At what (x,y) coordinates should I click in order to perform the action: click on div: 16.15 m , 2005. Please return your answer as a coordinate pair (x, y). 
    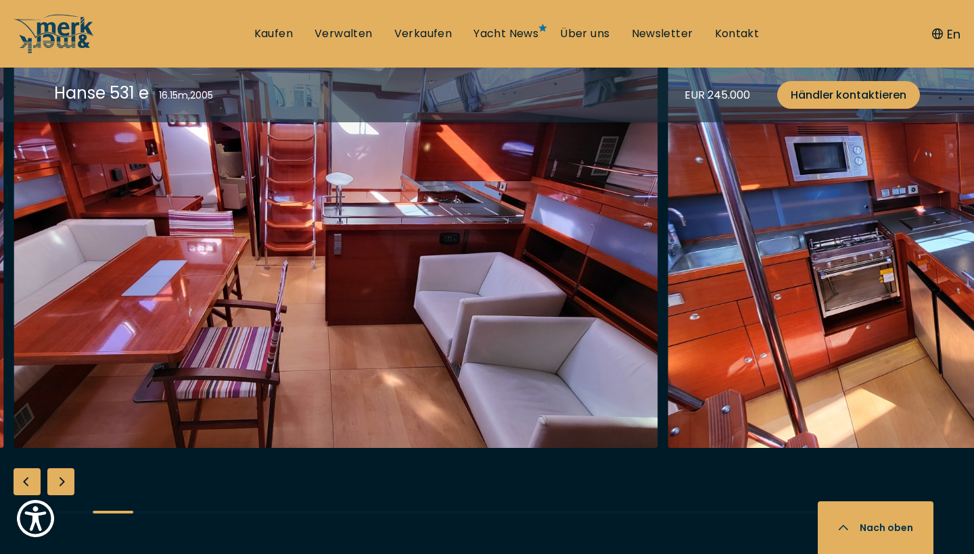
    Looking at the image, I should click on (186, 95).